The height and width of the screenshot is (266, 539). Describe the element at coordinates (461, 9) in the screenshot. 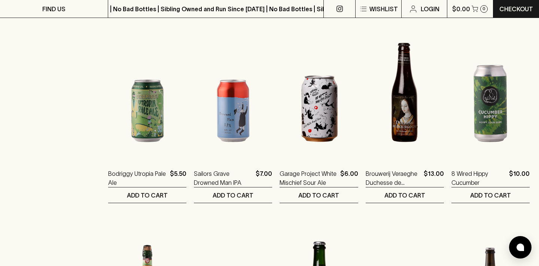

I see `p: $0.00` at that location.